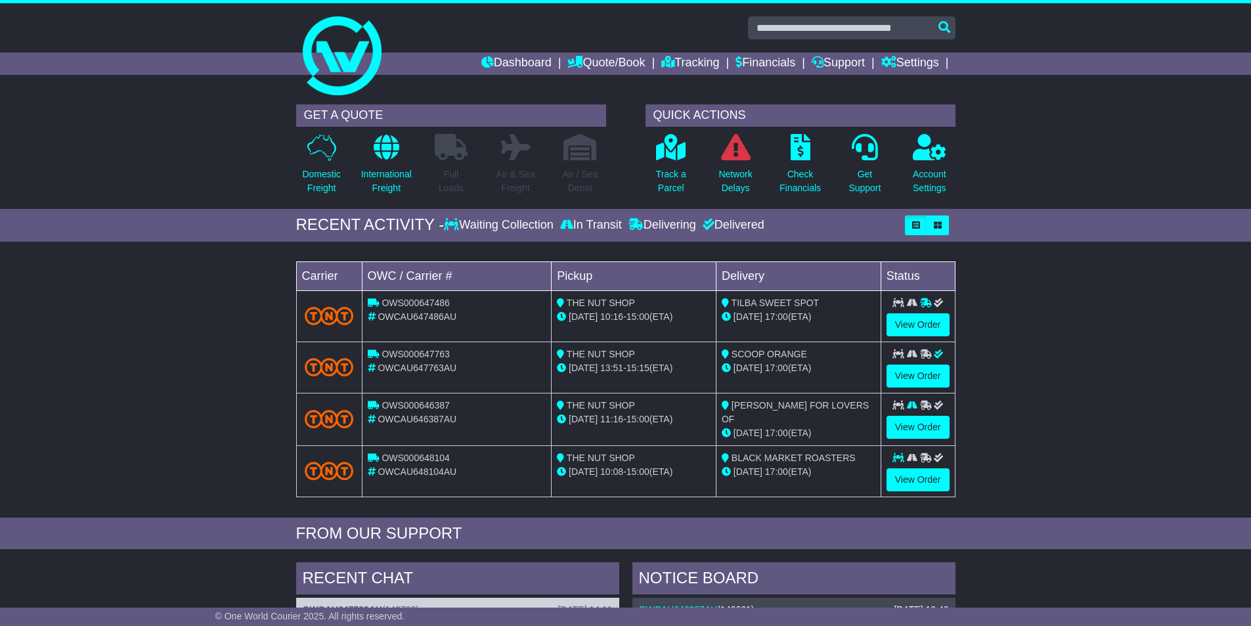 Image resolution: width=1251 pixels, height=626 pixels. What do you see at coordinates (671, 167) in the screenshot?
I see `a: Track aParcel` at bounding box center [671, 167].